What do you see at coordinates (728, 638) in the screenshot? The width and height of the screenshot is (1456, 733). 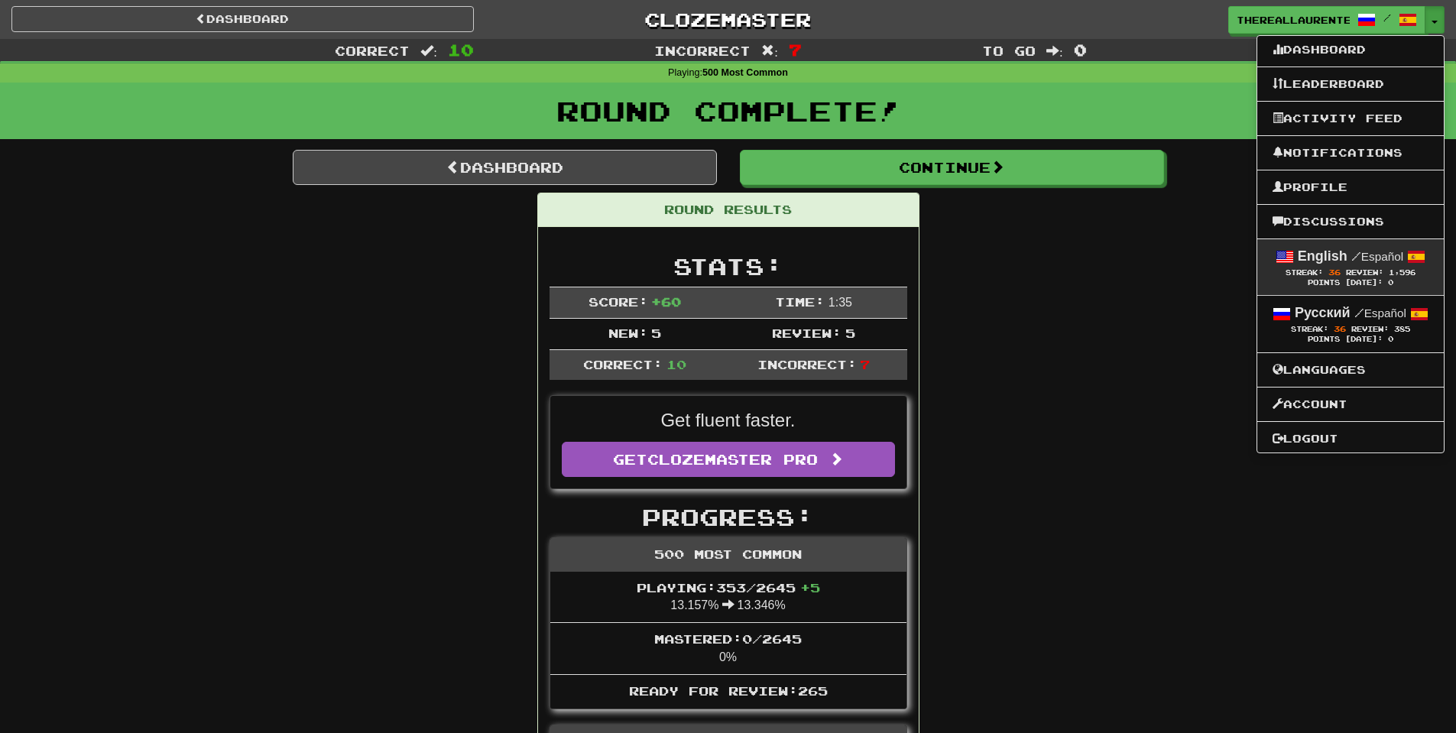 I see `span: Mastered: 0 / 2645` at bounding box center [728, 638].